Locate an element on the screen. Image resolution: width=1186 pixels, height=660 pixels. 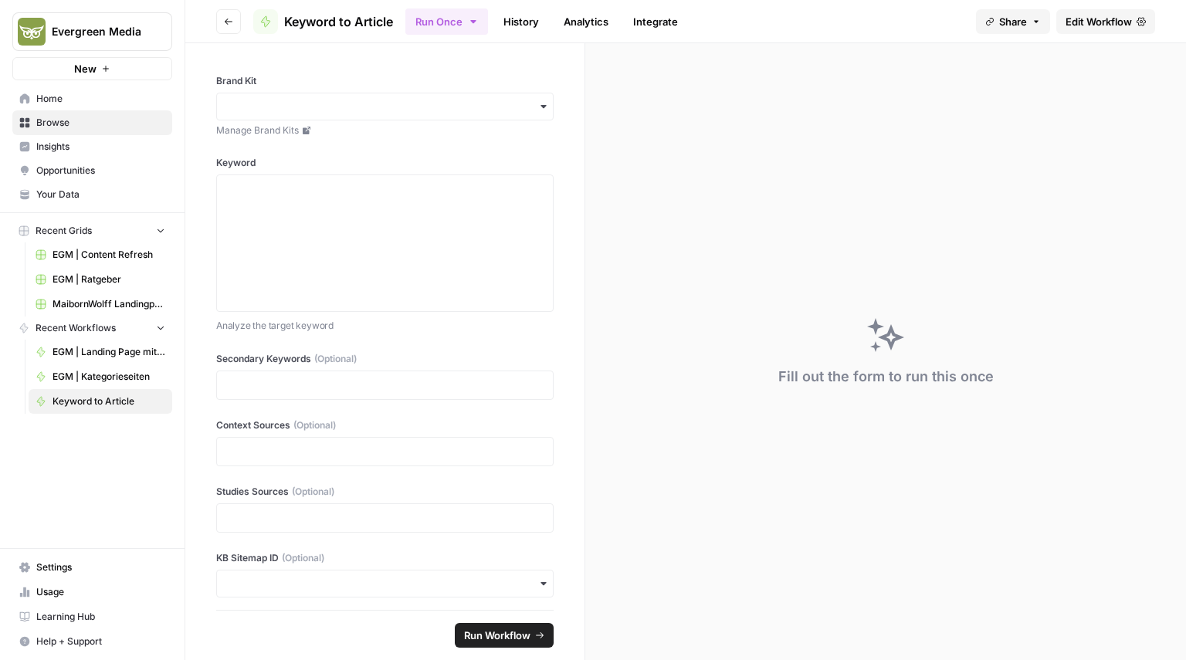
span: EGM | Landing Page mit bestehender Struktur is located at coordinates (109, 352).